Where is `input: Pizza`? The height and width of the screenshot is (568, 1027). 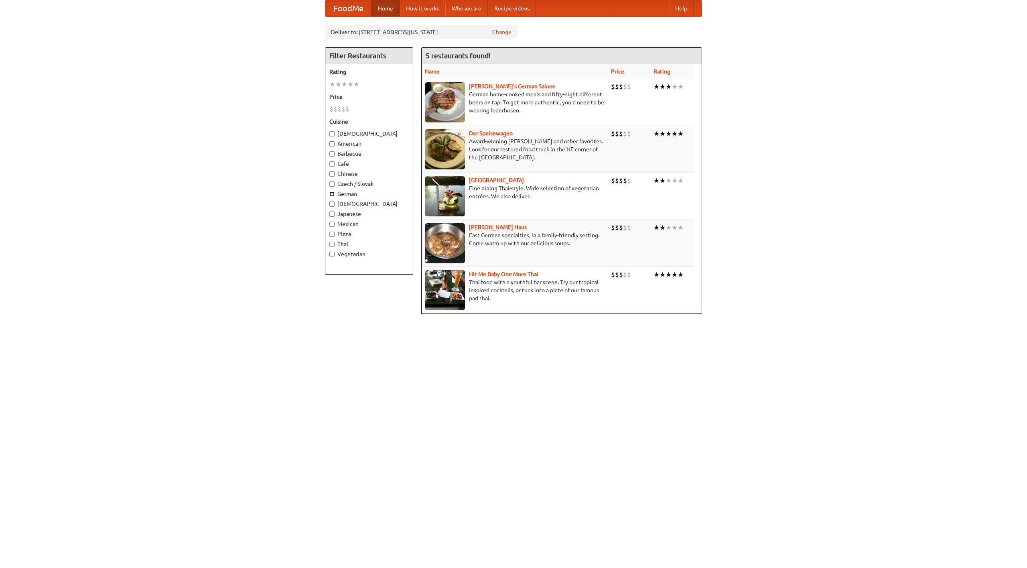 input: Pizza is located at coordinates (332, 234).